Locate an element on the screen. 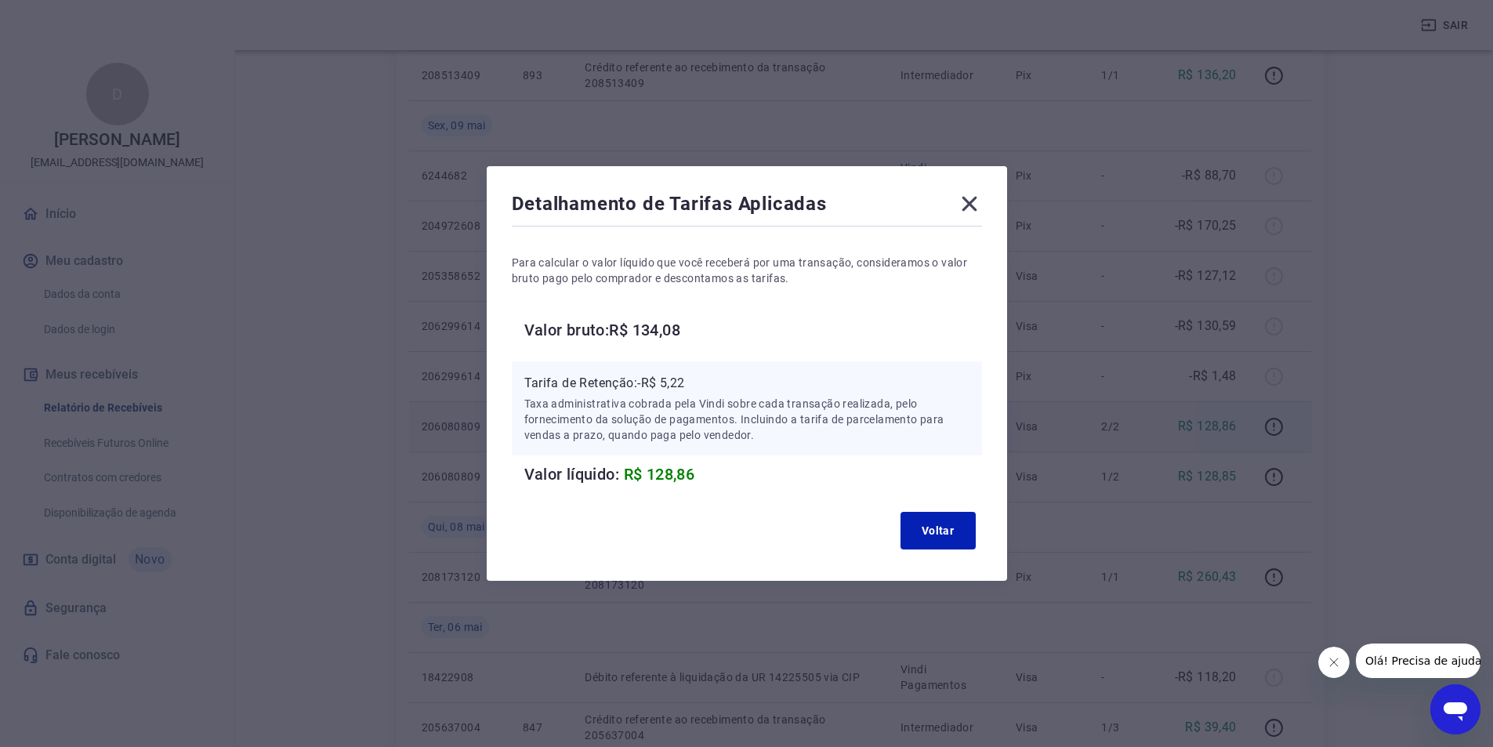  p: Para calcular o valor líquido que você receberá por uma transação, consideramos o valor bruto pag... is located at coordinates (747, 270).